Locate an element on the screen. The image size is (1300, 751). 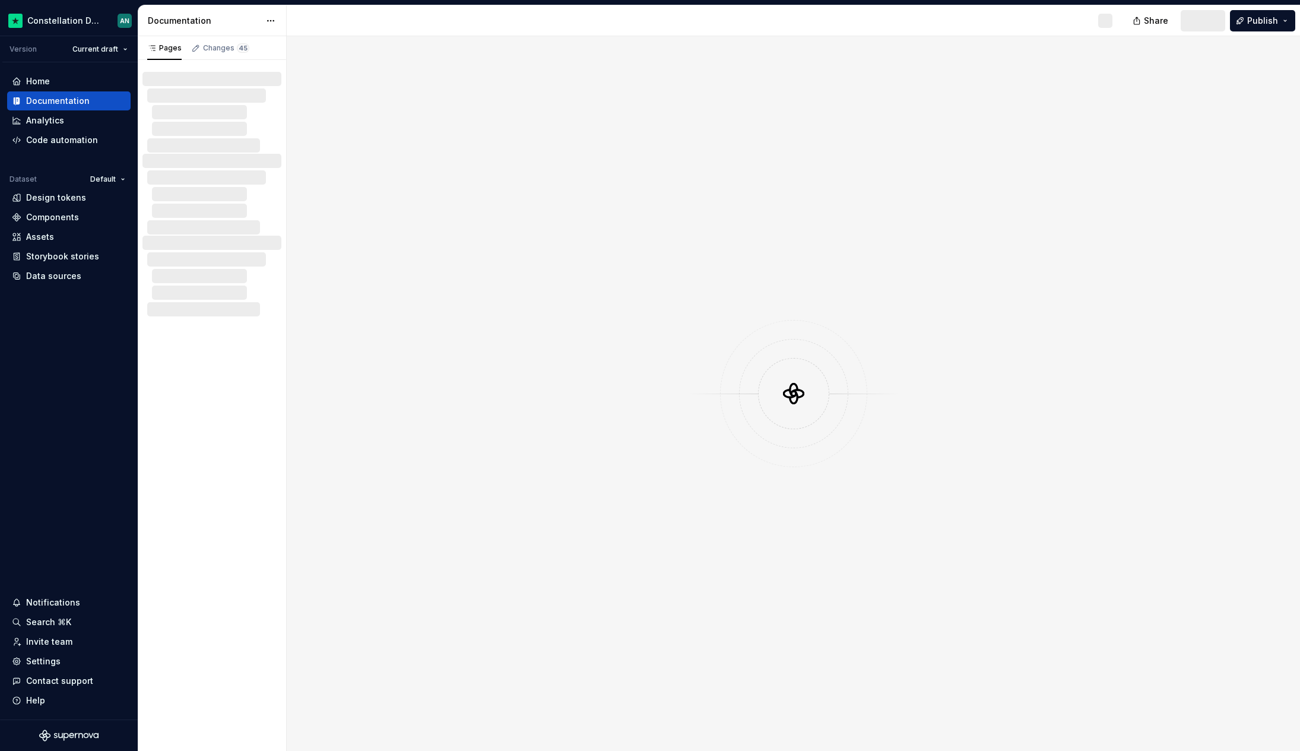
button: Default is located at coordinates (107, 179).